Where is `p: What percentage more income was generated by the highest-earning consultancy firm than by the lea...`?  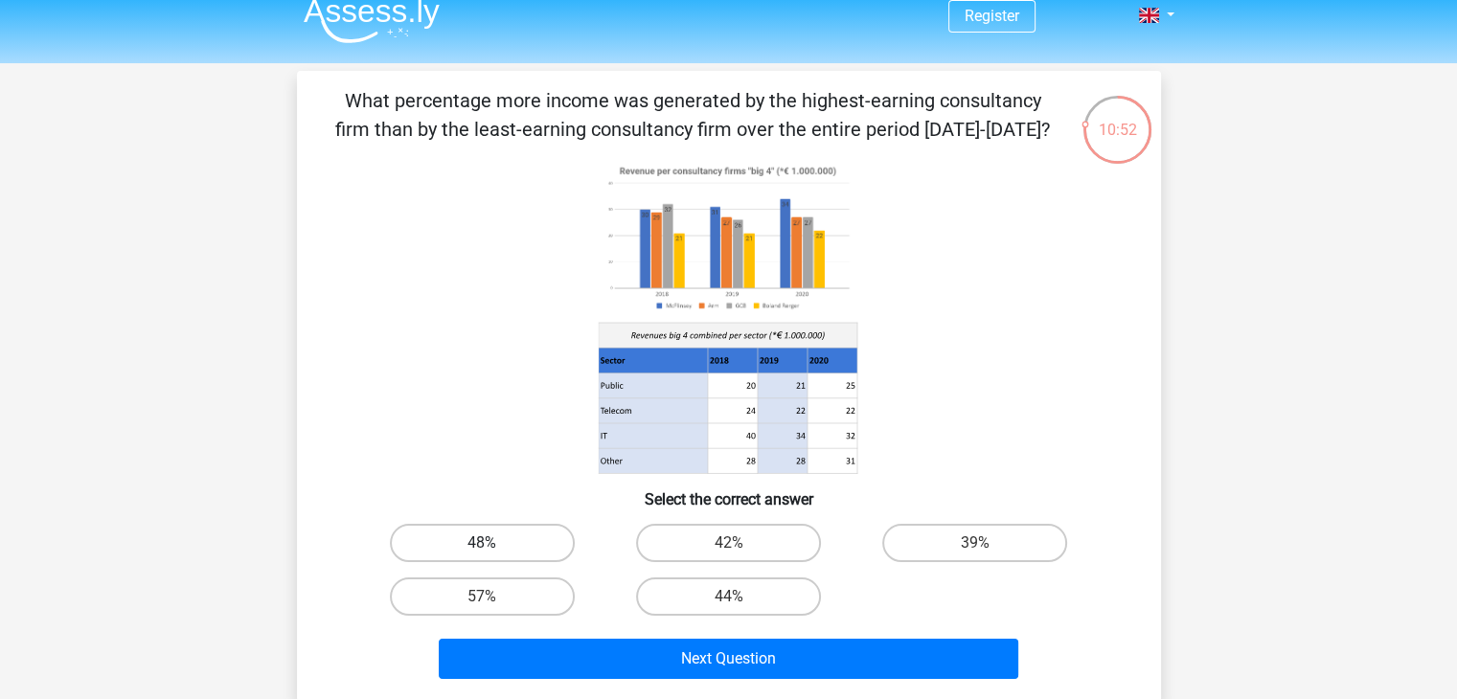
p: What percentage more income was generated by the highest-earning consultancy firm than by the lea... is located at coordinates (693, 115).